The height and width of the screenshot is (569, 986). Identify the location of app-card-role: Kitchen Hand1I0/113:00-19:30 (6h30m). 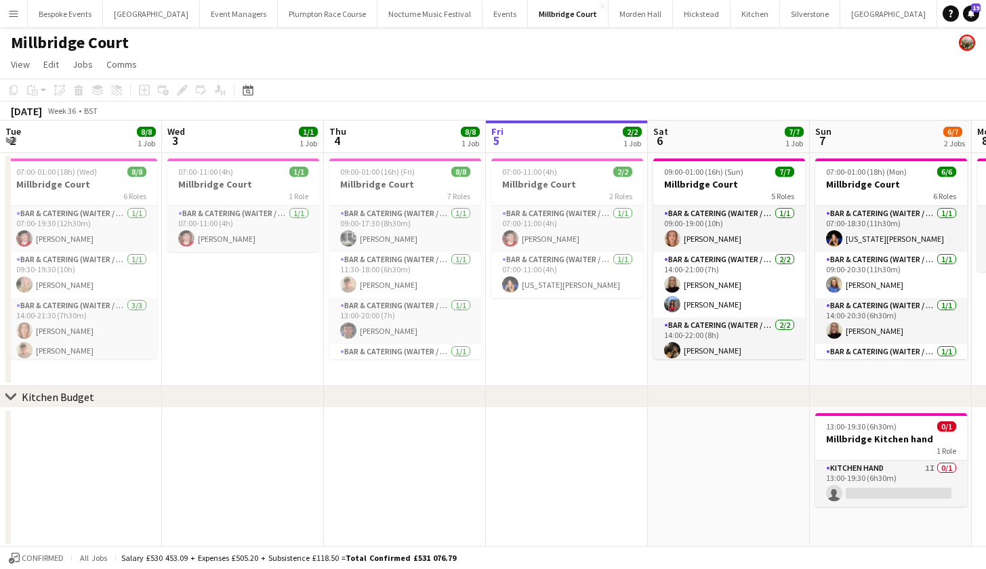
(891, 484).